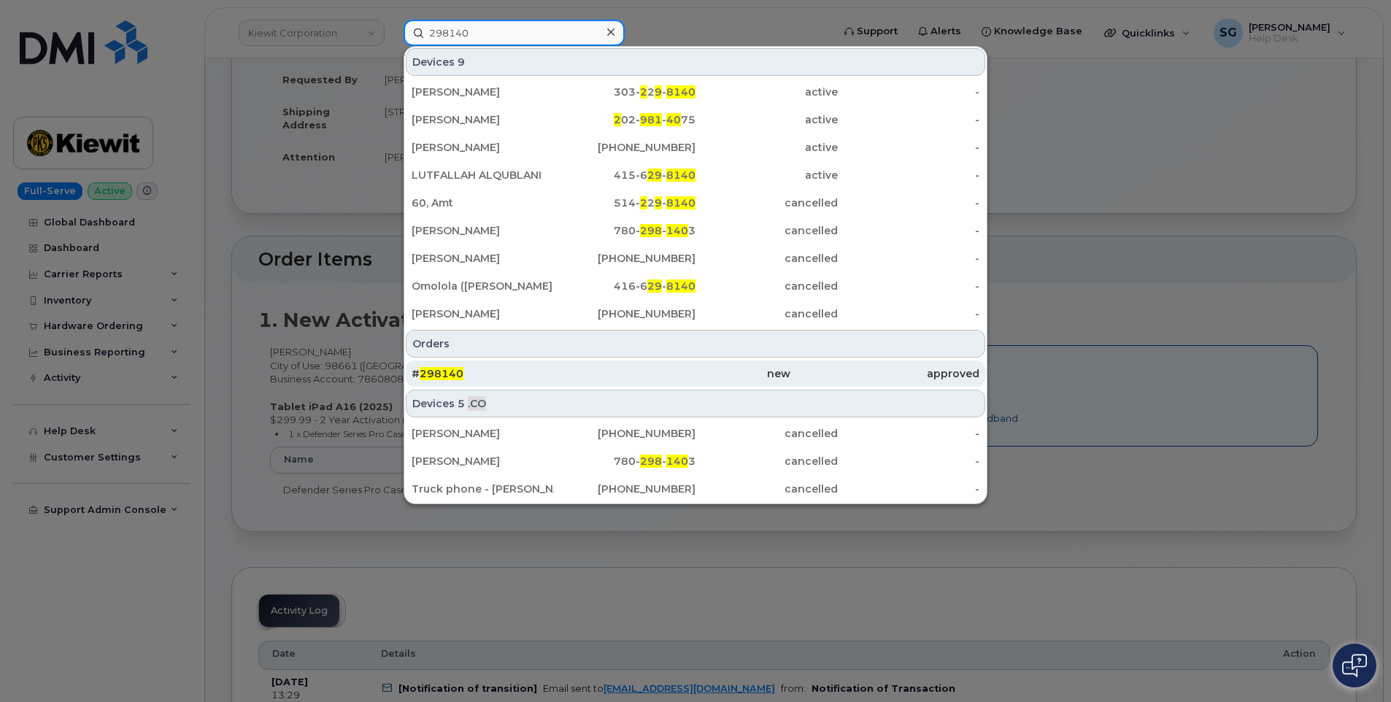 The image size is (1391, 702). Describe the element at coordinates (625, 203) in the screenshot. I see `div: 514- 2 -` at that location.